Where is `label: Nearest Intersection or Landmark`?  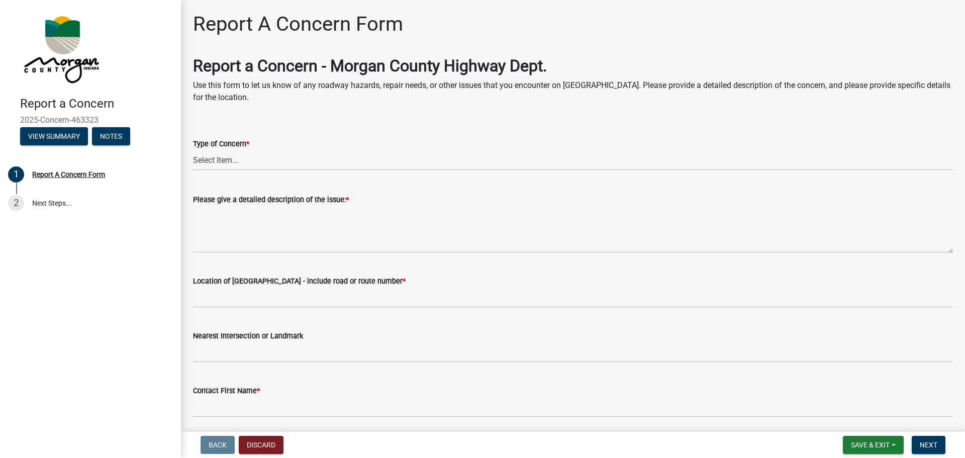 label: Nearest Intersection or Landmark is located at coordinates (248, 336).